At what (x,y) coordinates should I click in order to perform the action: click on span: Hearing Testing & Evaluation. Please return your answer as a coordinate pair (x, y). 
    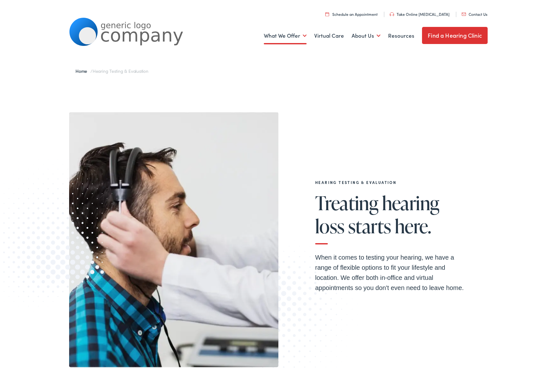
    Looking at the image, I should click on (120, 69).